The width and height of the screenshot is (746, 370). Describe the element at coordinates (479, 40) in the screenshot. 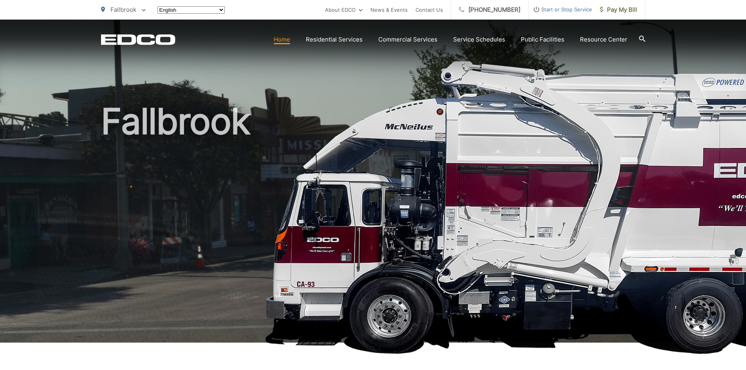

I see `a: Service Schedules` at that location.